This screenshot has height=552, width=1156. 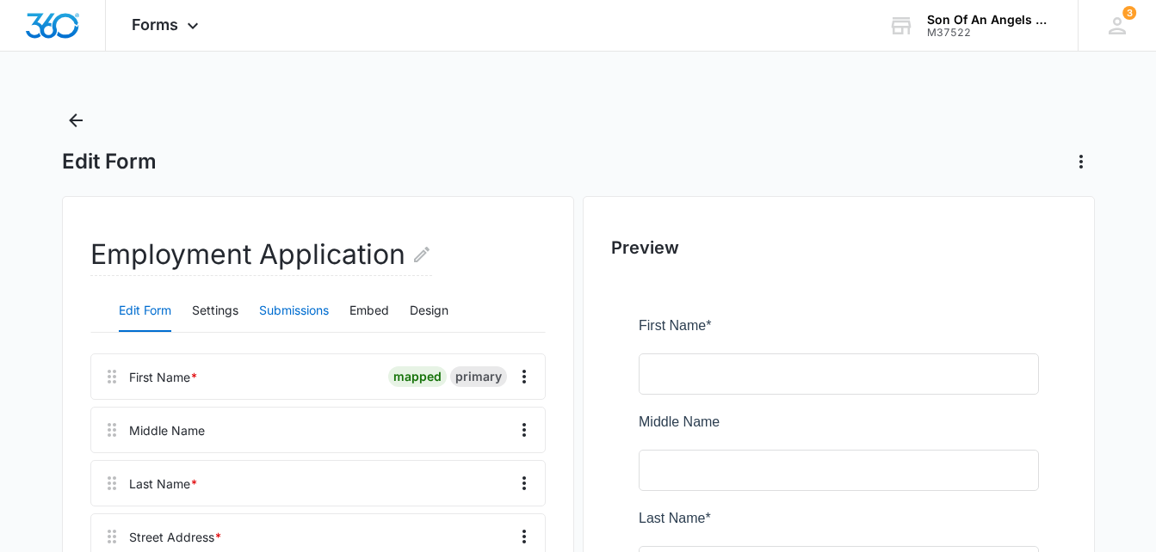 I want to click on button: Settings, so click(x=215, y=311).